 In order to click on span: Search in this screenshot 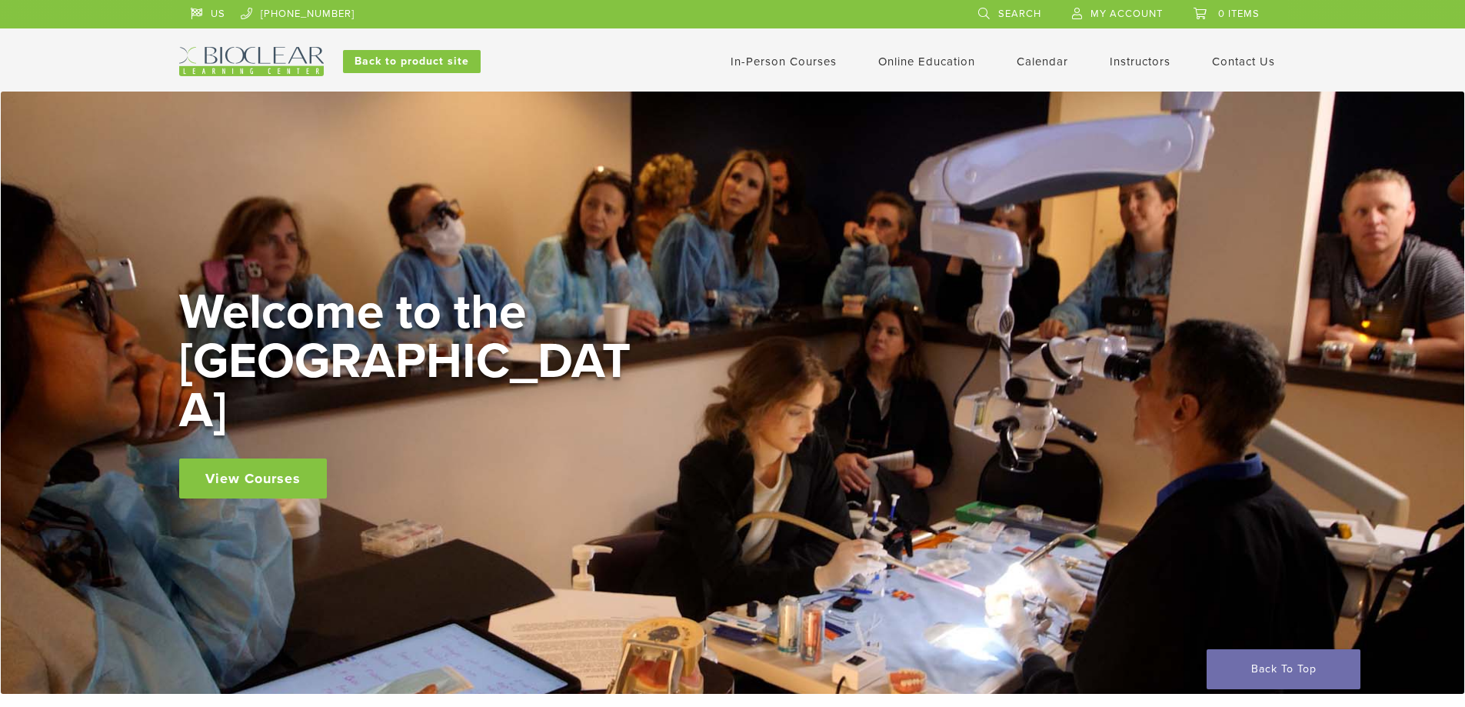, I will do `click(1020, 14)`.